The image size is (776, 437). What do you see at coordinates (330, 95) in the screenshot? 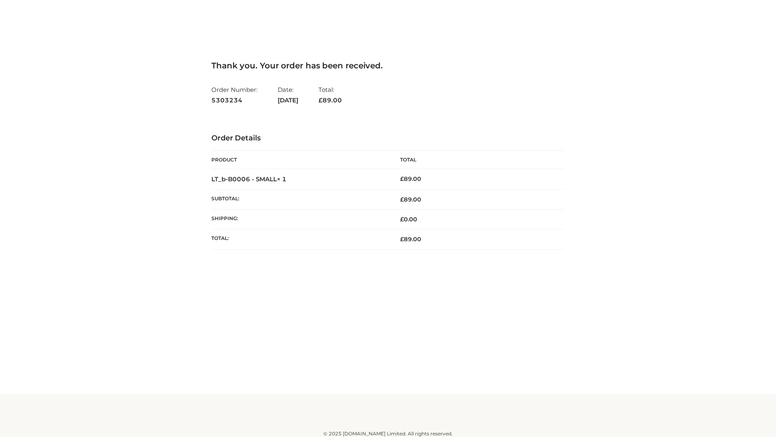
I see `li: Total:` at bounding box center [330, 95].